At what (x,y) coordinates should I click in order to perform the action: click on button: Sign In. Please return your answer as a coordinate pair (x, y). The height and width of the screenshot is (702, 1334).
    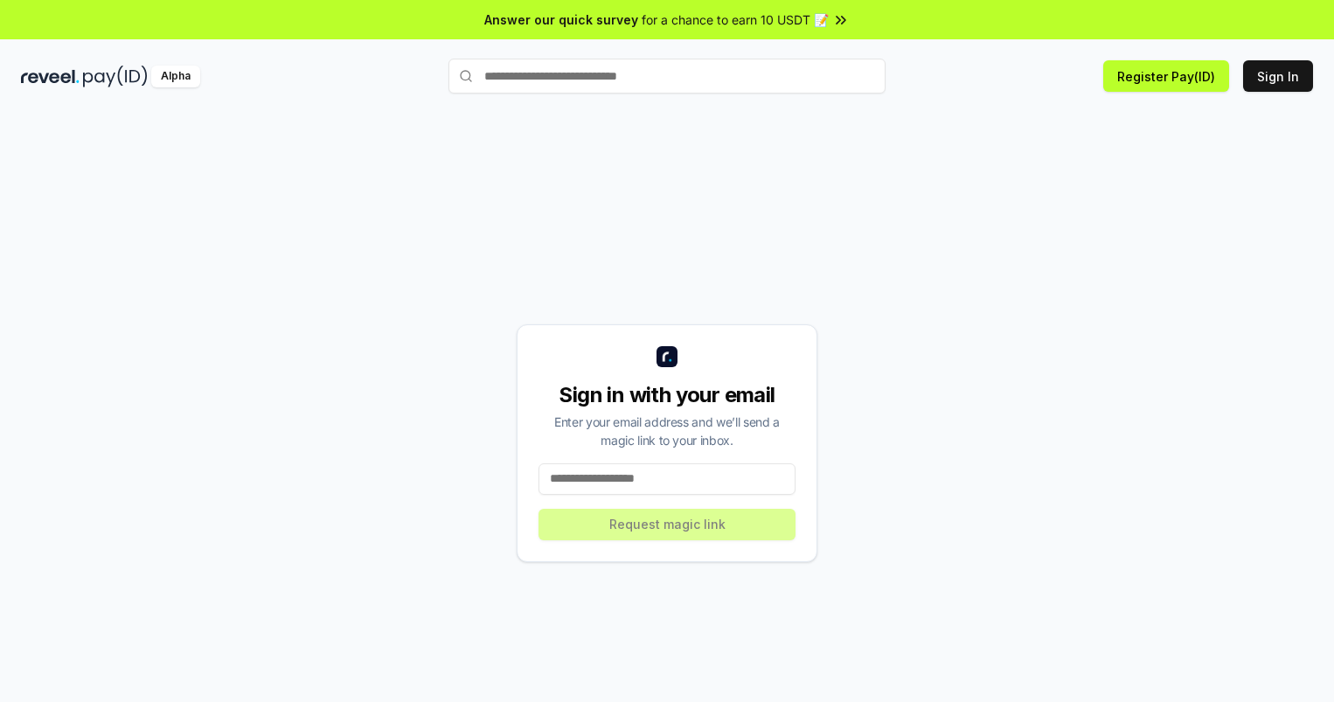
    Looking at the image, I should click on (1278, 76).